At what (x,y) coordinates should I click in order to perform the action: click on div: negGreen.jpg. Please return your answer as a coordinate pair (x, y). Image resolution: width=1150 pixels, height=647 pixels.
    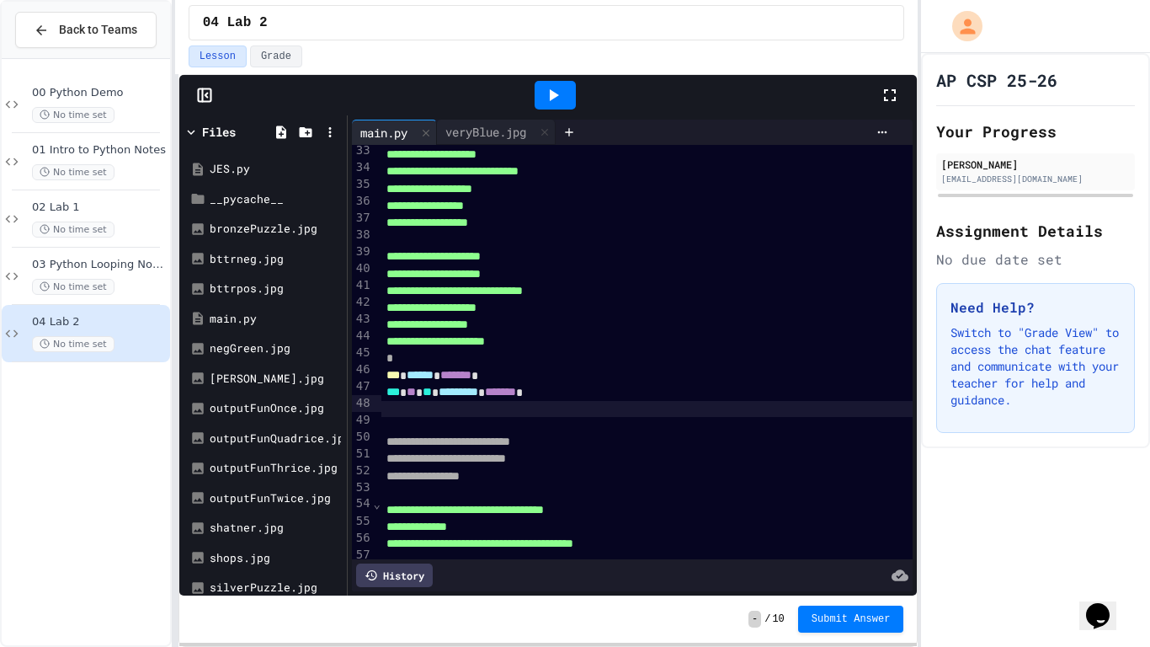
    Looking at the image, I should click on (275, 349).